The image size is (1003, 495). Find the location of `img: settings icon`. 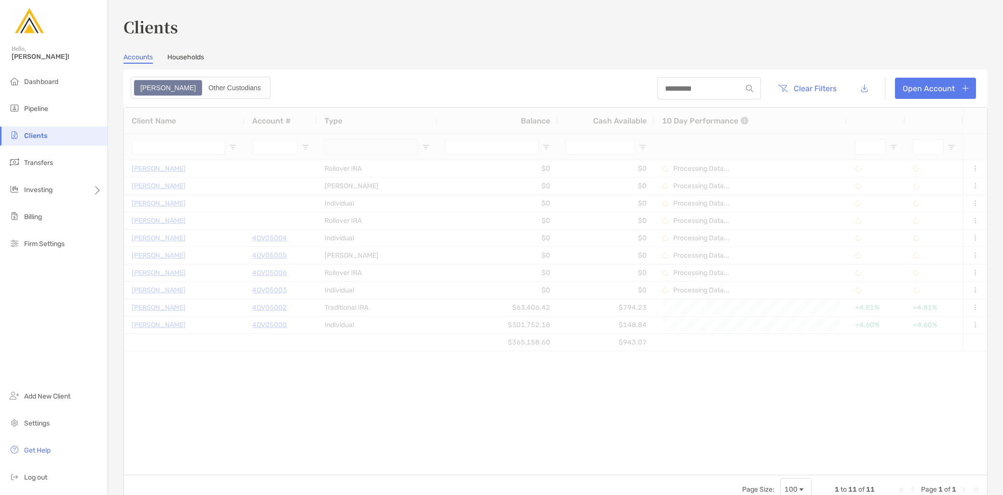

img: settings icon is located at coordinates (14, 422).